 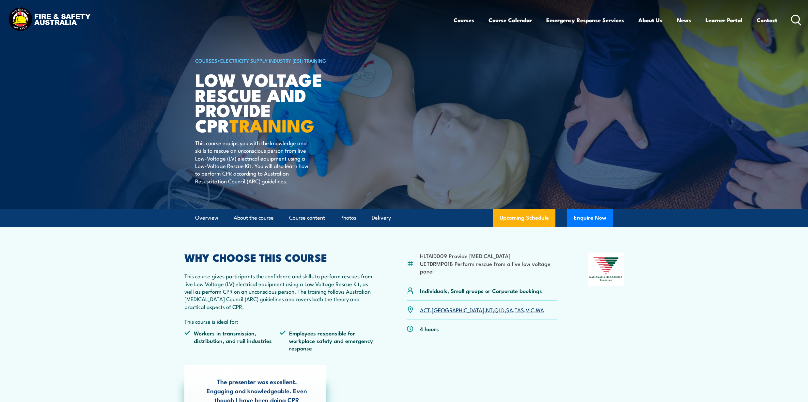 I want to click on img: Nationally Recognised Training logo., so click(x=606, y=269).